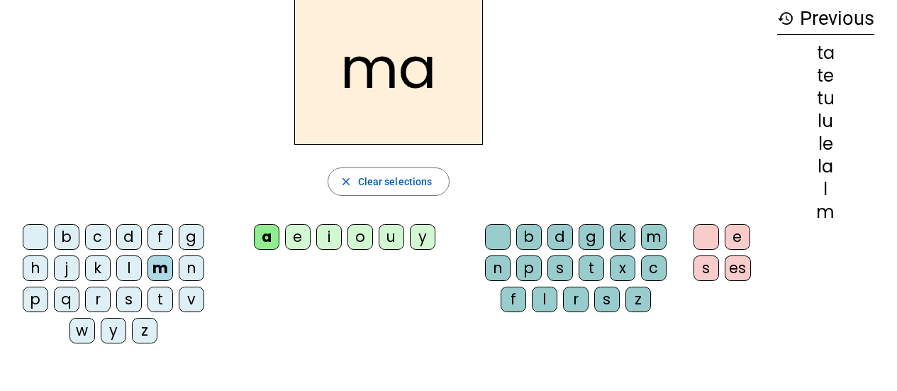  I want to click on div: h, so click(35, 268).